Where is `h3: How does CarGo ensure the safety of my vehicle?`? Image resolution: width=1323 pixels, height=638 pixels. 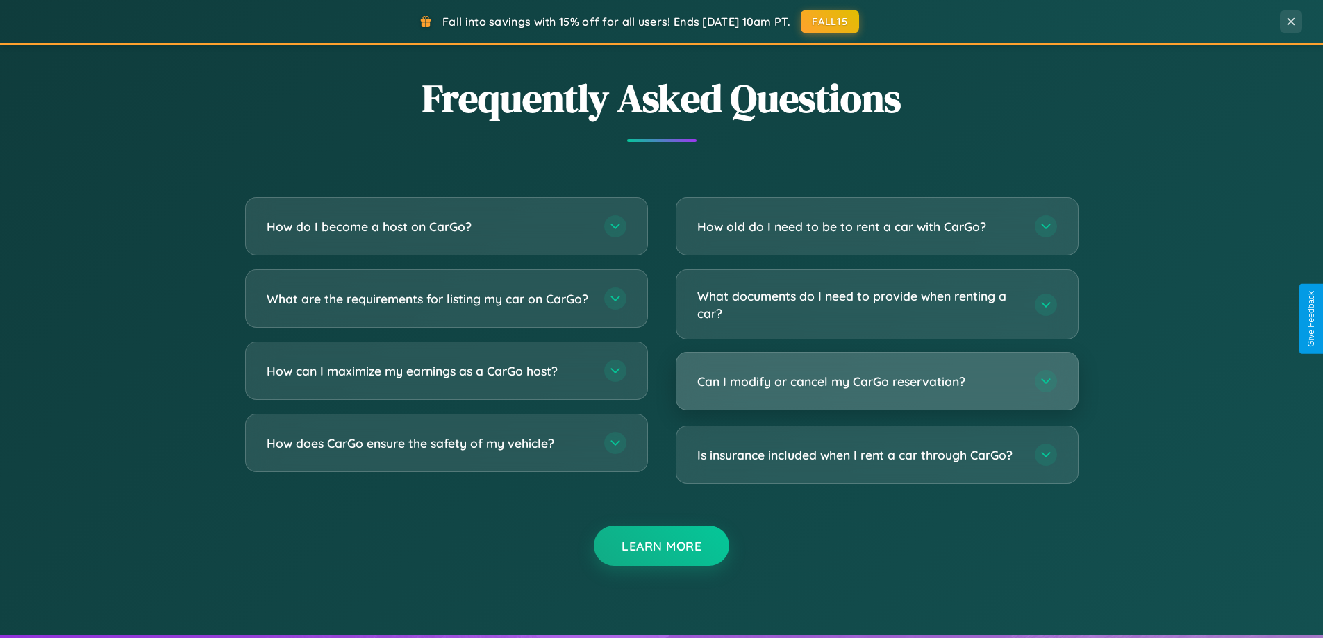
h3: How does CarGo ensure the safety of my vehicle? is located at coordinates (429, 443).